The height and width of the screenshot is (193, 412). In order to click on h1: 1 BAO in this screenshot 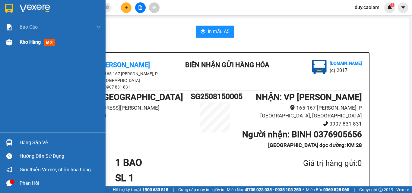, I will do `click(194, 163)`.